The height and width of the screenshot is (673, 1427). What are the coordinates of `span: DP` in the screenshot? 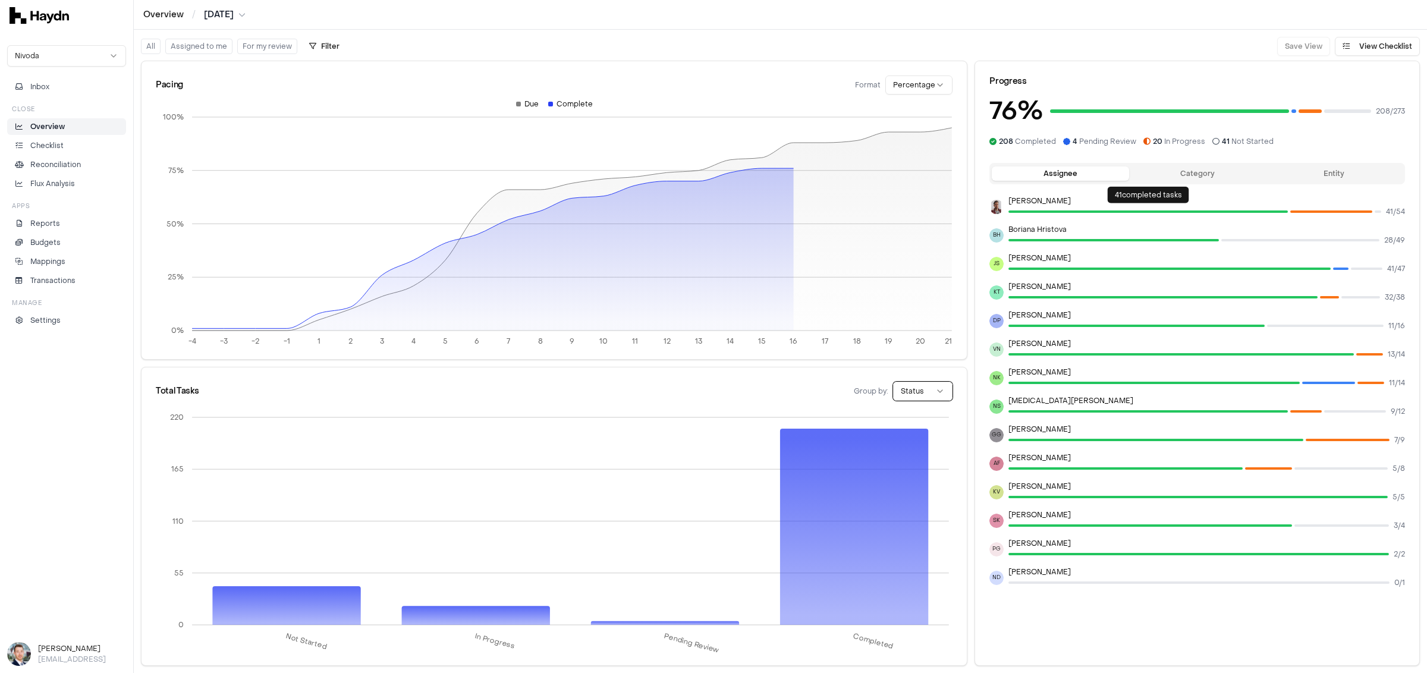 It's located at (996, 321).